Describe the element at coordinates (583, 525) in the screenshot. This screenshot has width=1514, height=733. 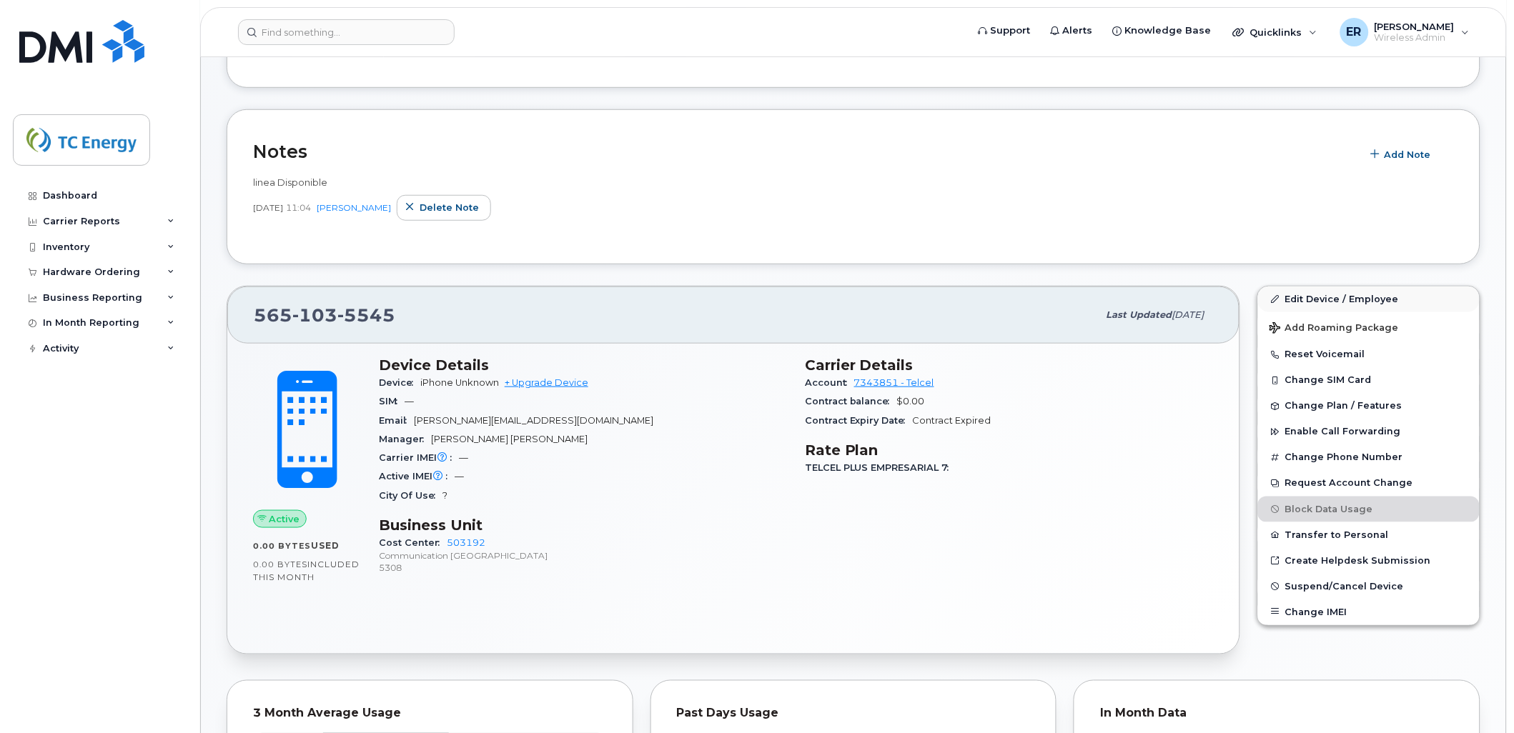
I see `h3: Business Unit` at that location.